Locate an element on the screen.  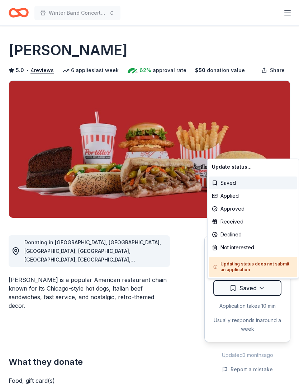
span: Winter Band Concert and Online Auction is located at coordinates (77, 13).